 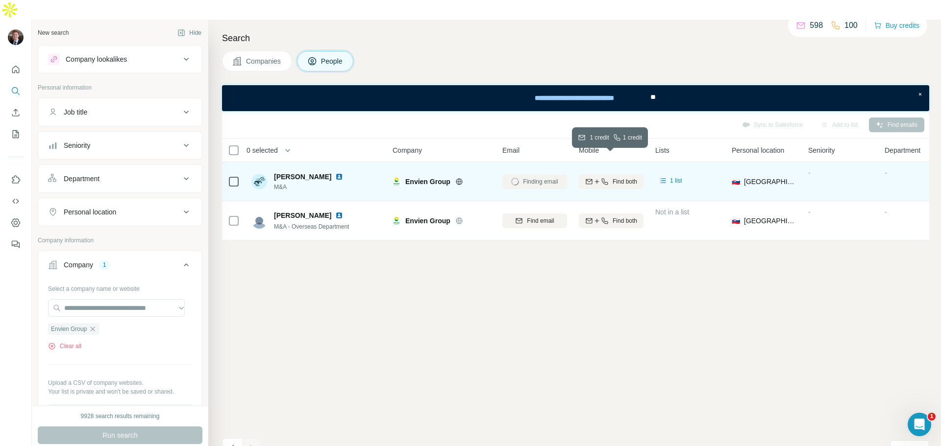 What do you see at coordinates (75, 112) in the screenshot?
I see `div: Job title` at bounding box center [75, 112].